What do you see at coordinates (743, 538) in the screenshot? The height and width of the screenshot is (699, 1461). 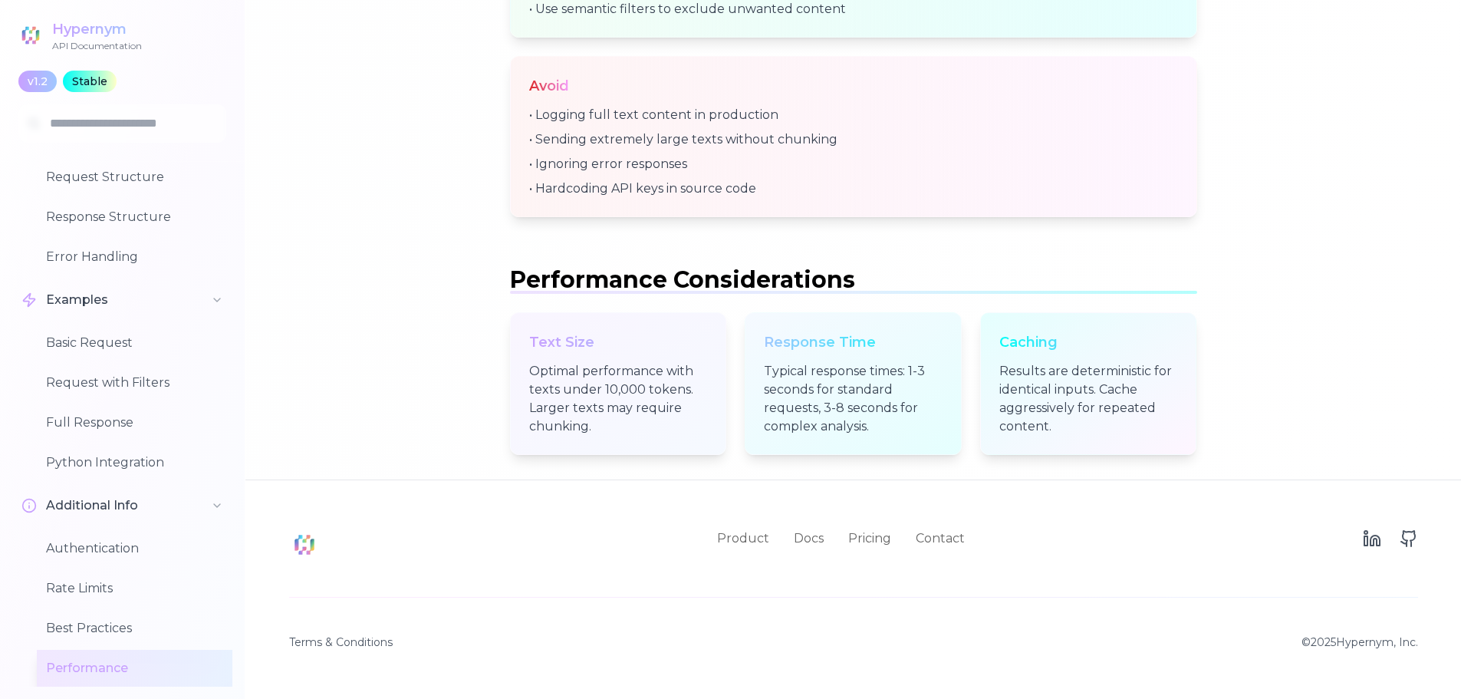 I see `a: Product` at bounding box center [743, 538].